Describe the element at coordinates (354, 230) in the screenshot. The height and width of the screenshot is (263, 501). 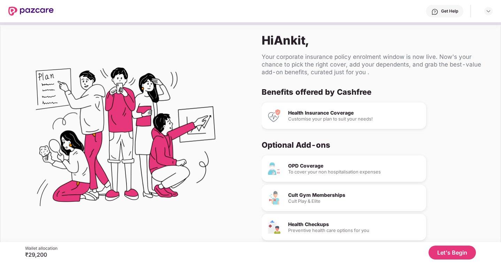
I see `div: Preventive health care options for you` at that location.